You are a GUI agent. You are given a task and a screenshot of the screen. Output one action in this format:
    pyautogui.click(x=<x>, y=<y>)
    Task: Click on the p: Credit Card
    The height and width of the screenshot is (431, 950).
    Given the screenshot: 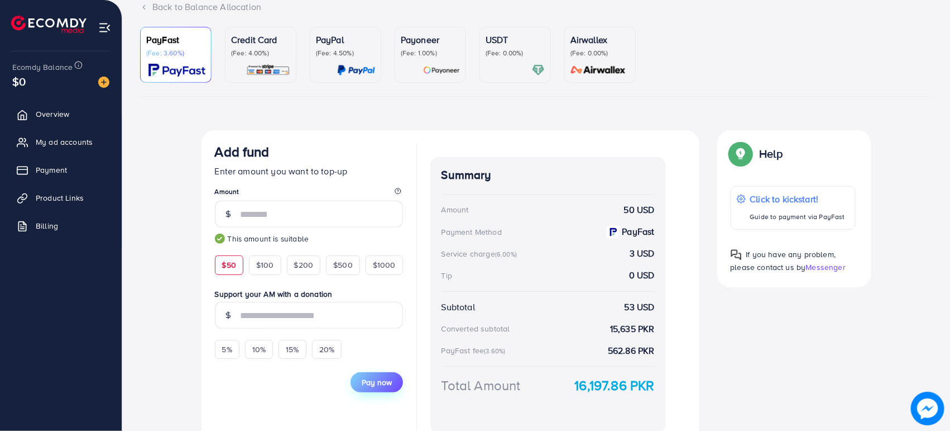 What is the action you would take?
    pyautogui.click(x=261, y=40)
    